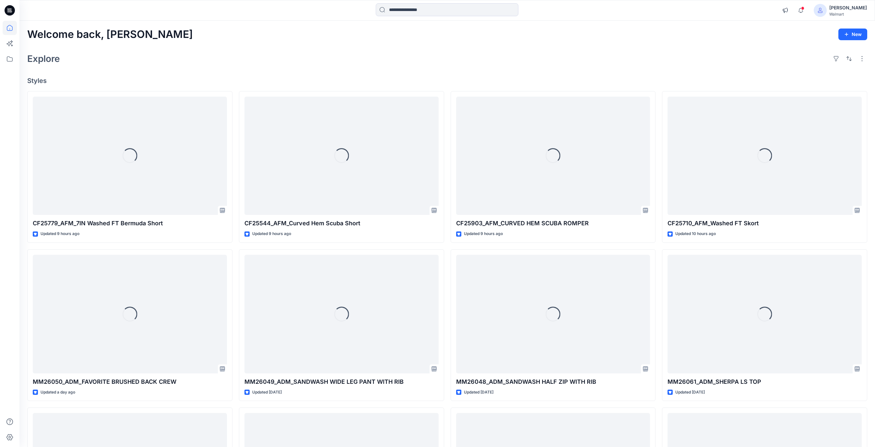 Image resolution: width=875 pixels, height=447 pixels. Describe the element at coordinates (820, 10) in the screenshot. I see `svg: avatar` at that location.